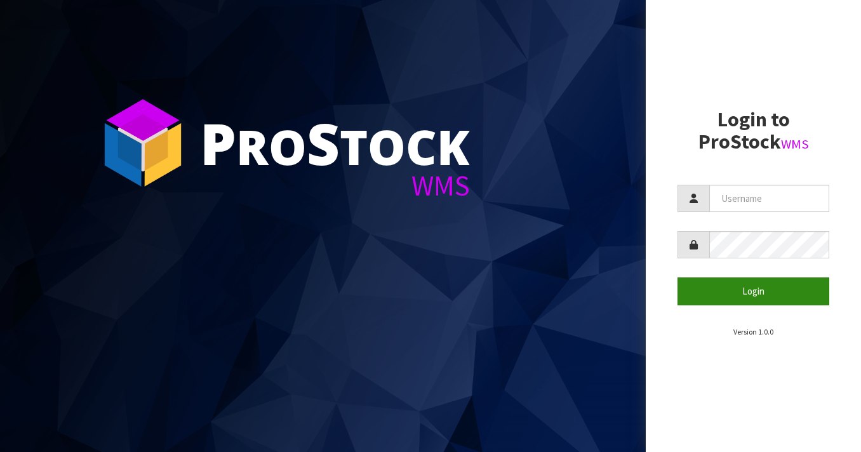 This screenshot has width=861, height=452. What do you see at coordinates (218, 143) in the screenshot?
I see `span: P` at bounding box center [218, 143].